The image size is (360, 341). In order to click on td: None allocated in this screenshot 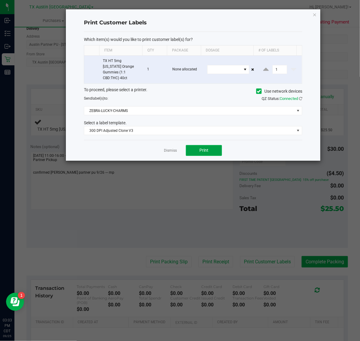, I will do `click(186, 69)`.